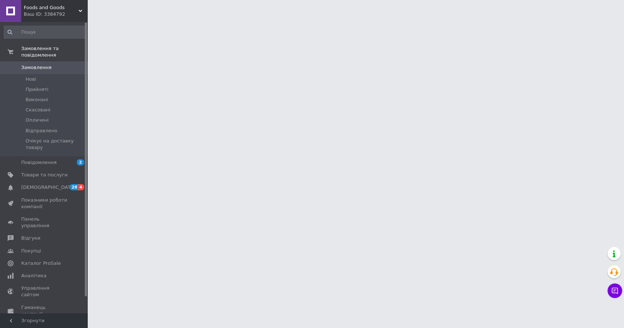 This screenshot has width=624, height=328. I want to click on span: Нові, so click(31, 79).